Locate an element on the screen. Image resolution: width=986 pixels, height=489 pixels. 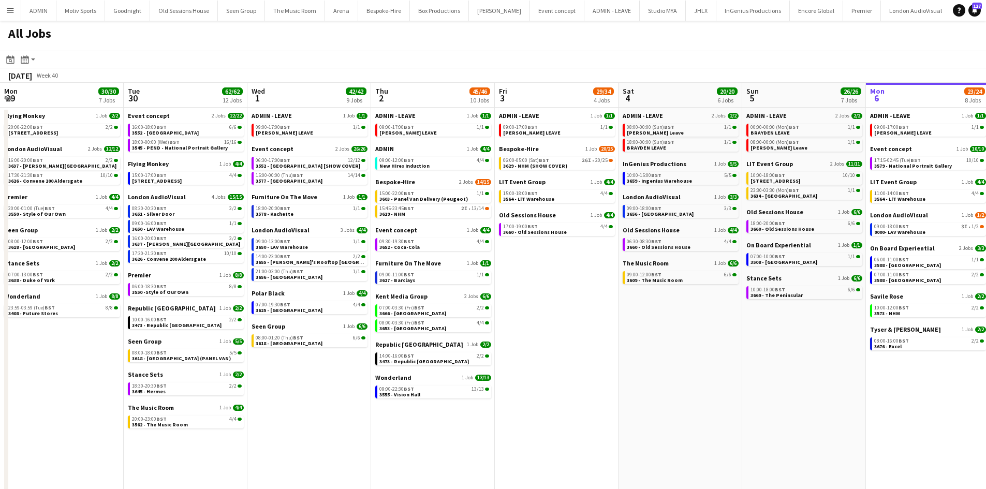
div: London AudioVisual1 Job1/209:00-18:00BST3I•1/20000- LAV Warehouse is located at coordinates (928, 228).